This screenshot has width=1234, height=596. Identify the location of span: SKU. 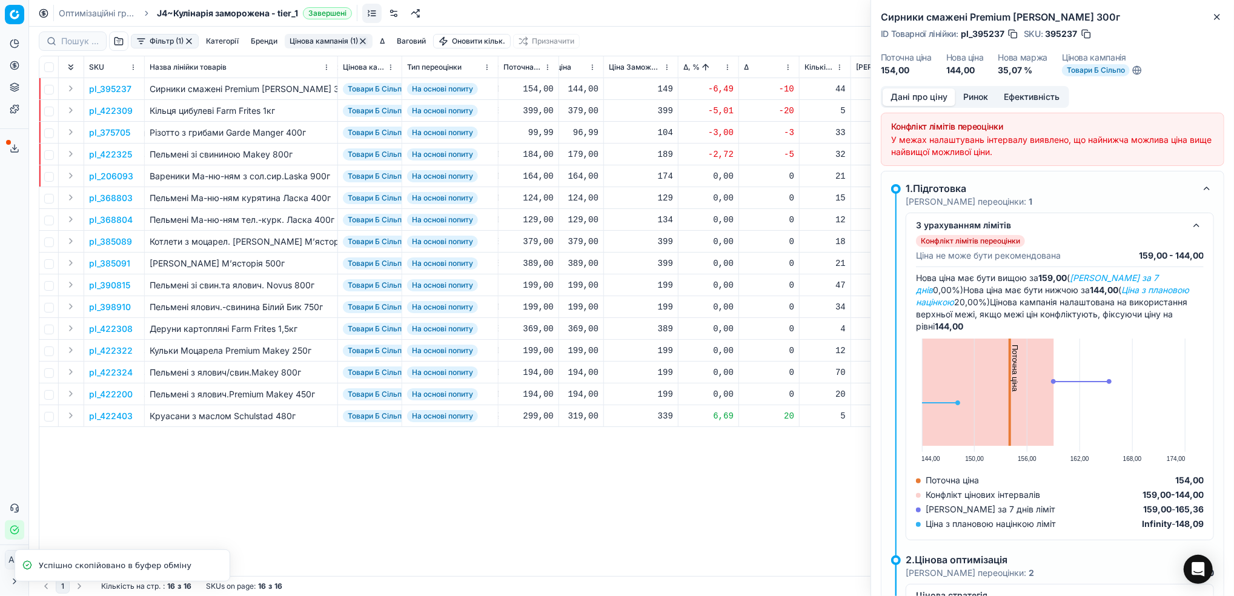
(96, 67).